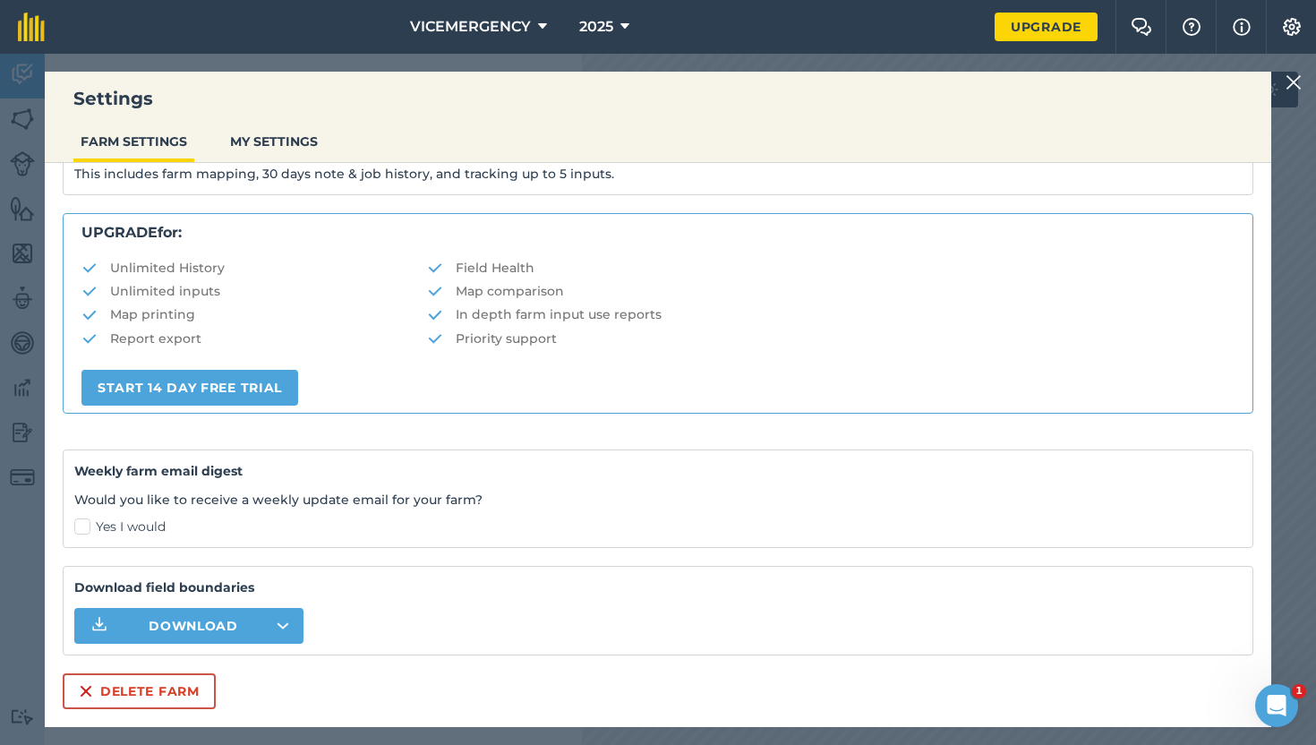  I want to click on button: FARM SETTINGS, so click(133, 141).